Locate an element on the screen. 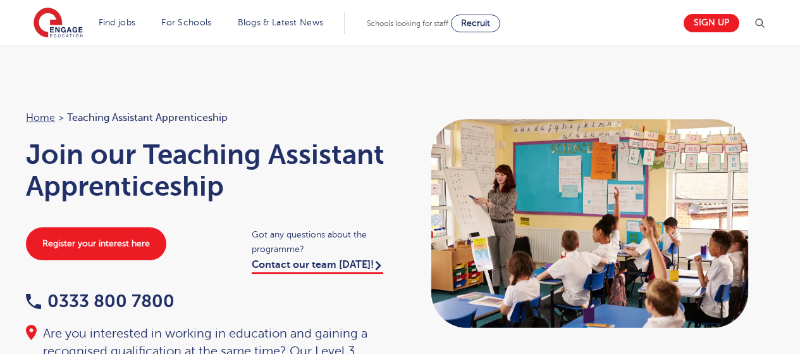  a: Blogs & Latest News is located at coordinates (281, 22).